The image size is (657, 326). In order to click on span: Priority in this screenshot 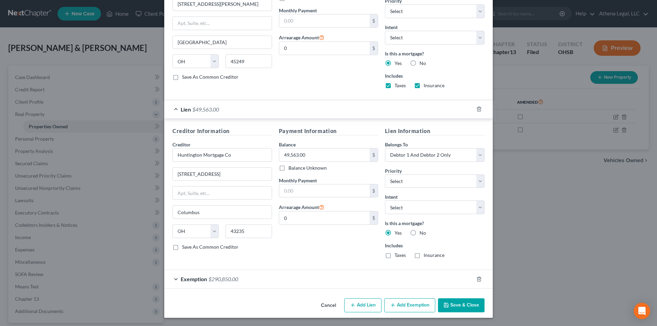, I will do `click(393, 171)`.